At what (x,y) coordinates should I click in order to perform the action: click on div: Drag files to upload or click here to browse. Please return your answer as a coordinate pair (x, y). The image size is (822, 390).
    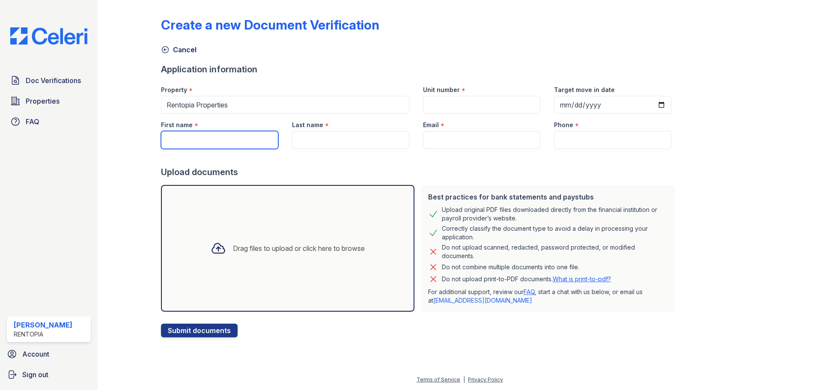
    Looking at the image, I should click on (299, 248).